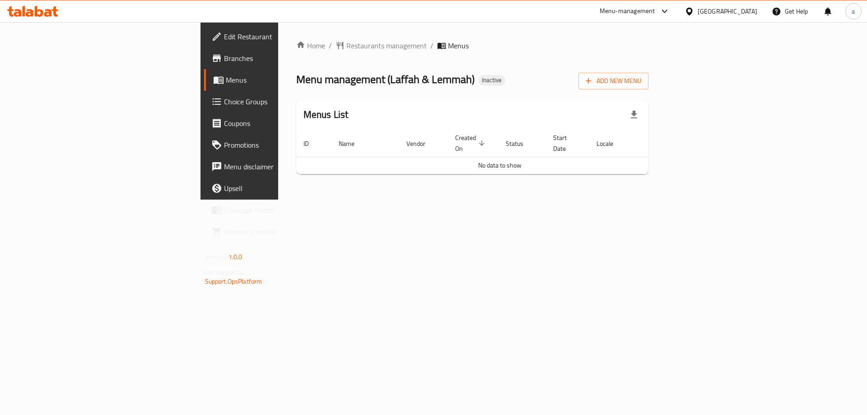 This screenshot has width=867, height=415. What do you see at coordinates (275, 123) in the screenshot?
I see `a: Coupons` at bounding box center [275, 123].